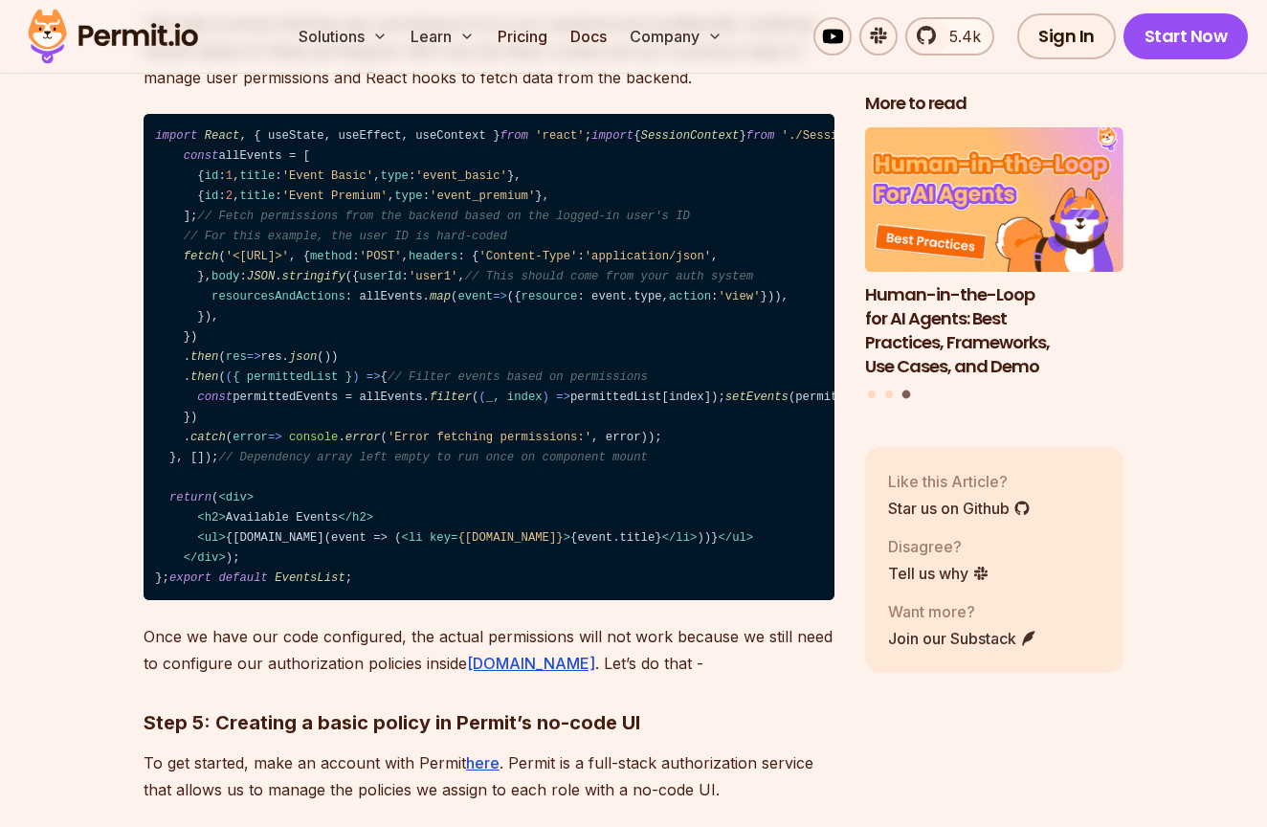 The image size is (1267, 827). I want to click on a: Star us on Github, so click(959, 508).